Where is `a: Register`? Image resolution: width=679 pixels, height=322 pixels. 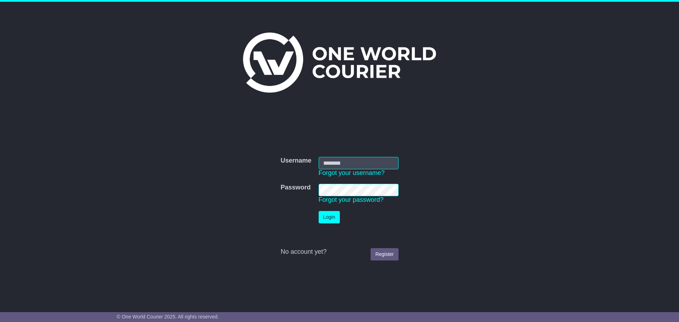 a: Register is located at coordinates (384, 254).